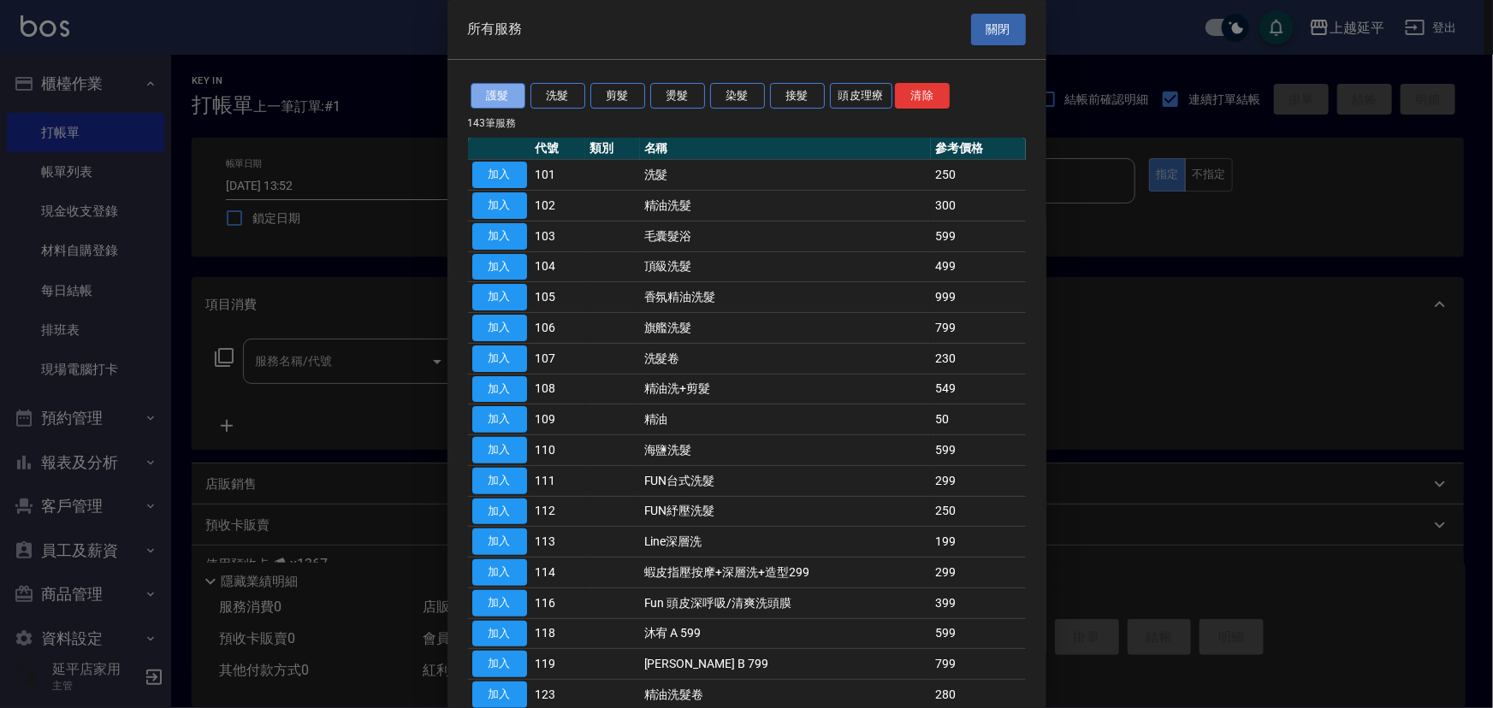  Describe the element at coordinates (978, 149) in the screenshot. I see `th: 參考價格` at that location.